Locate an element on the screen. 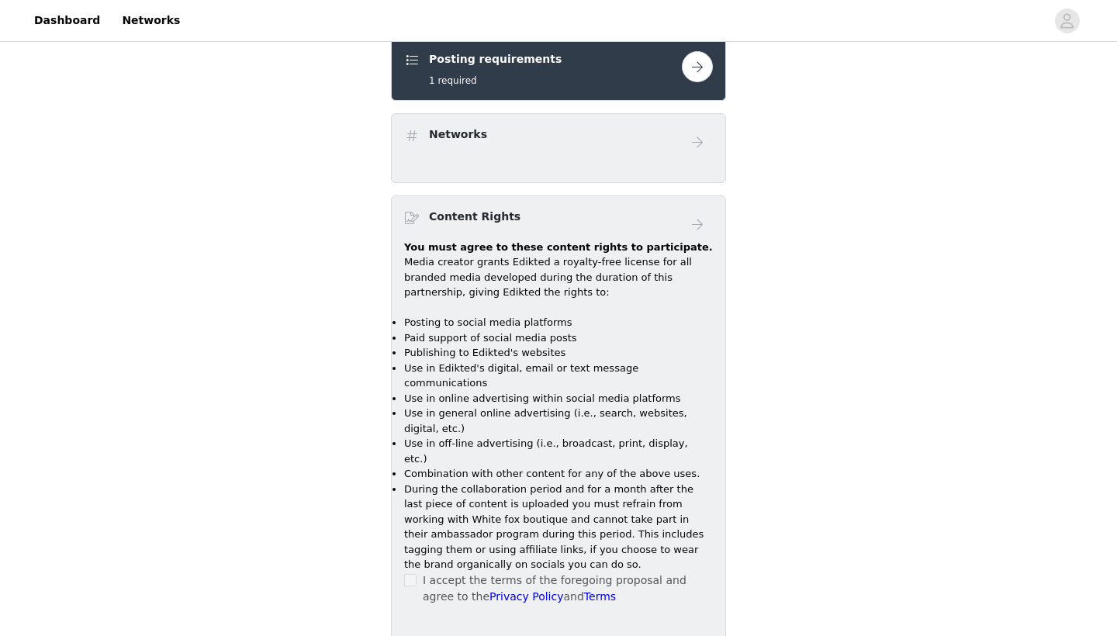 Image resolution: width=1117 pixels, height=636 pixels. h4: Content Rights is located at coordinates (475, 217).